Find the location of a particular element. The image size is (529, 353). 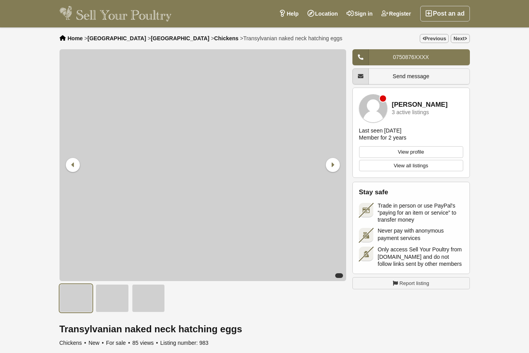

a: Help is located at coordinates (288, 14).